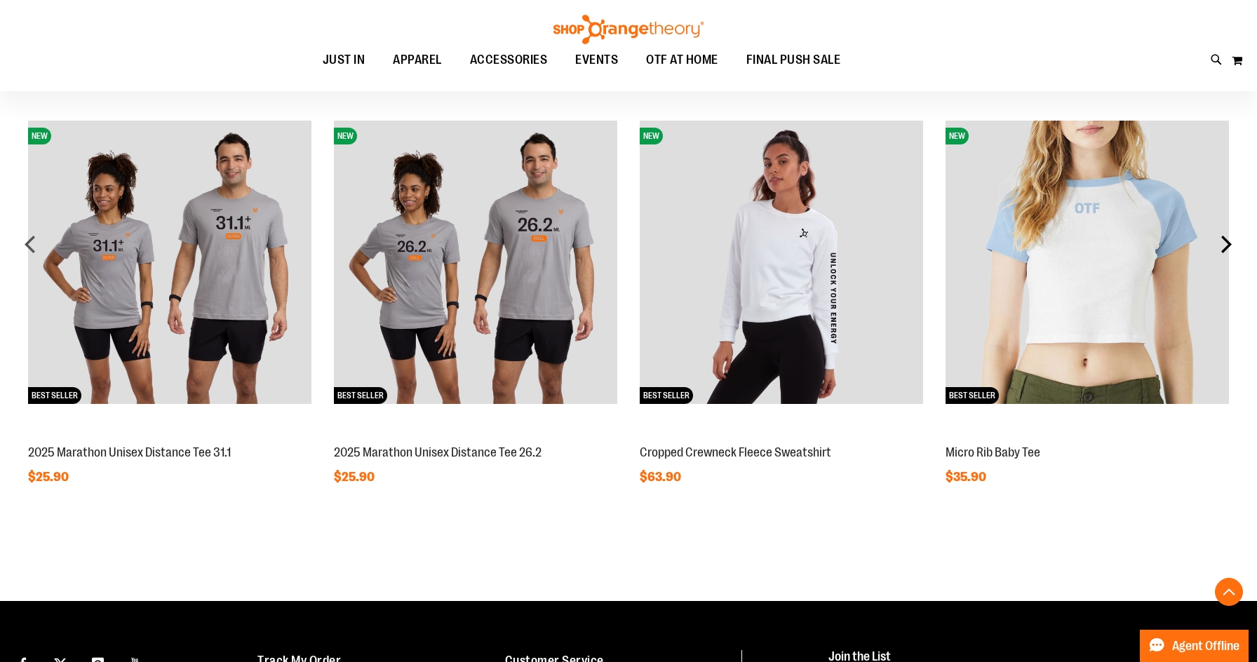 This screenshot has width=1257, height=662. I want to click on span: Agent Offline, so click(1206, 646).